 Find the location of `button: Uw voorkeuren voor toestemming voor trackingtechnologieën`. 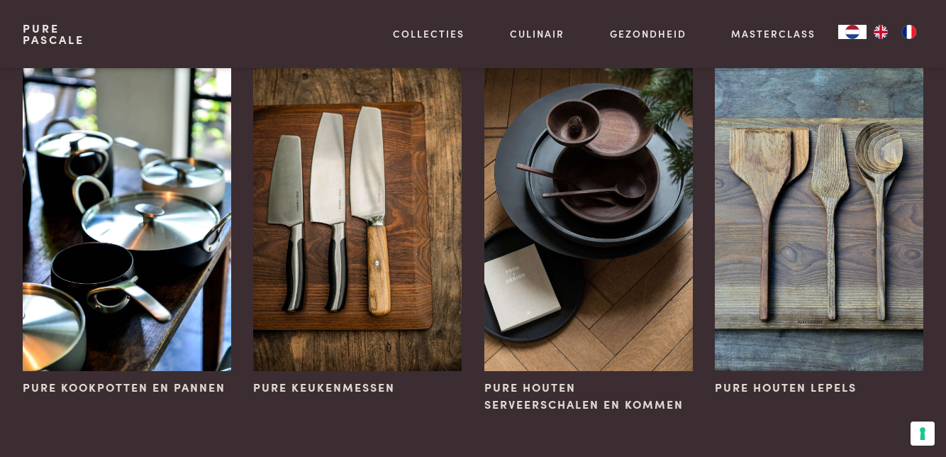

button: Uw voorkeuren voor toestemming voor trackingtechnologieën is located at coordinates (923, 433).